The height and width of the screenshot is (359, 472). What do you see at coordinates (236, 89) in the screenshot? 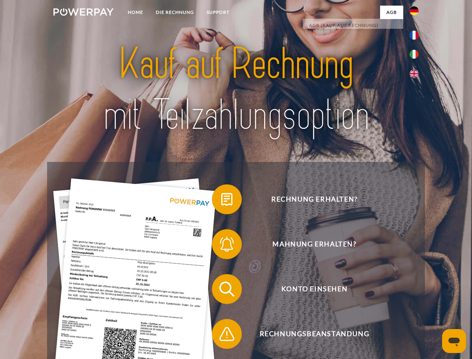
I see `img: title-powerpay_de.svg` at bounding box center [236, 89].